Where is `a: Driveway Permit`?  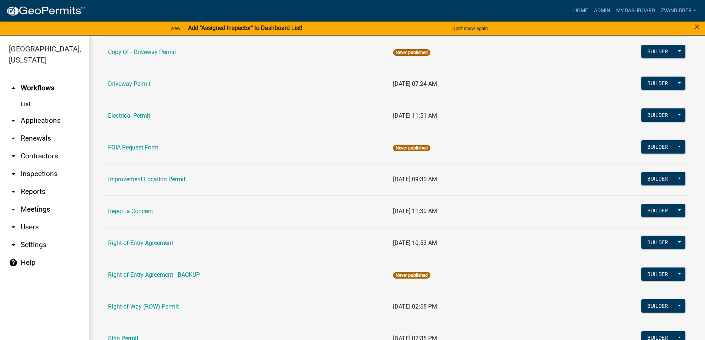
a: Driveway Permit is located at coordinates (129, 84).